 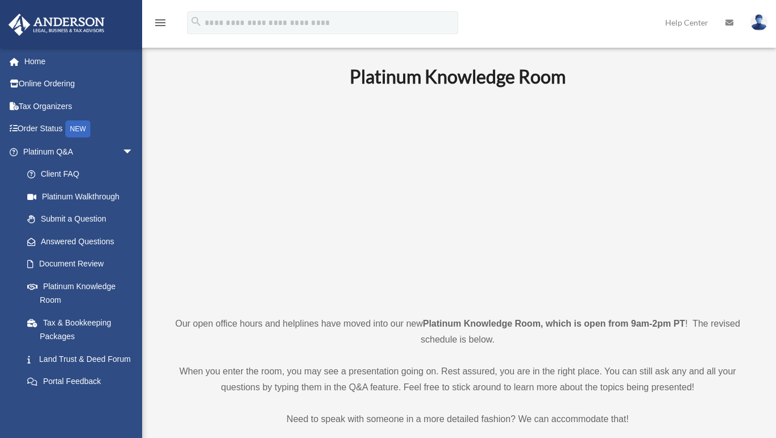 What do you see at coordinates (79, 152) in the screenshot?
I see `a: Platinum Q&Aarrow_drop_down` at bounding box center [79, 152].